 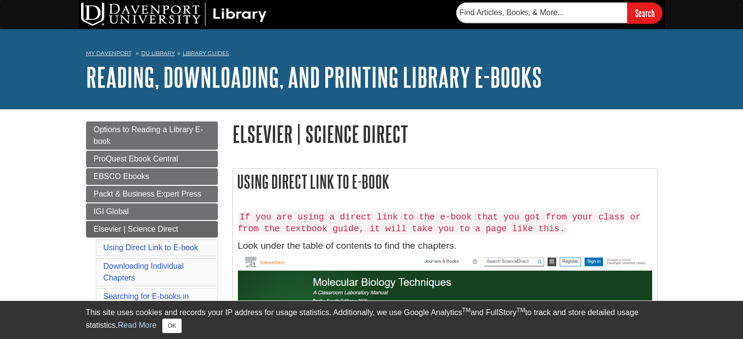 I want to click on span: Elsevier | Science Direct, so click(x=136, y=229).